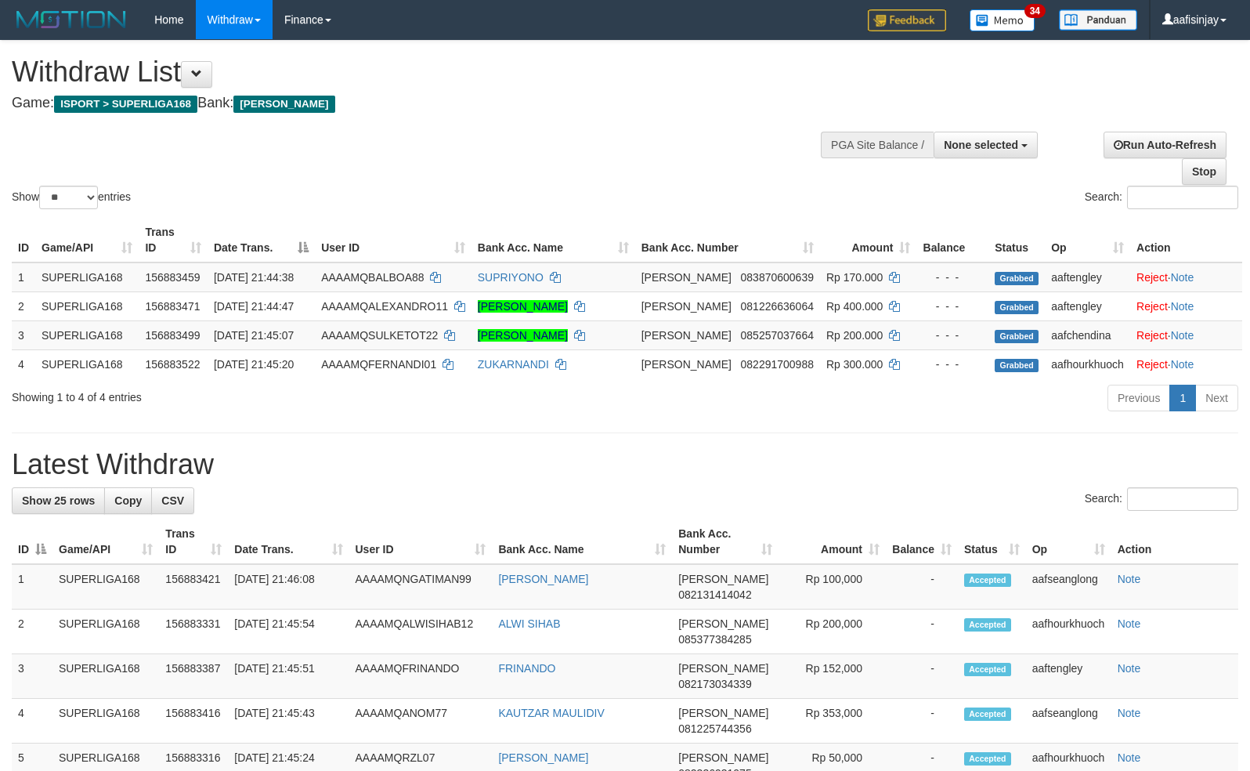  I want to click on img: MOTION_logo.png, so click(71, 20).